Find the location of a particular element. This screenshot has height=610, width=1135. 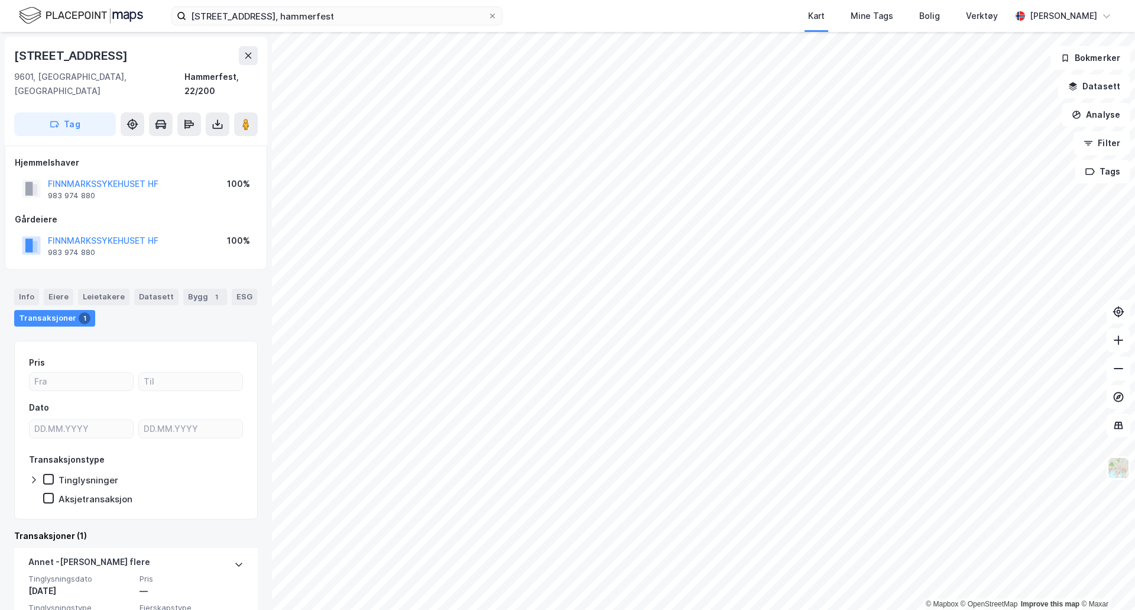

span: Pris is located at coordinates (192, 578).